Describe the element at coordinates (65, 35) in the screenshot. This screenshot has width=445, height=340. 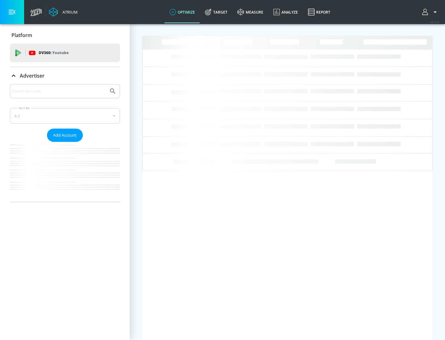
I see `div: Platform` at that location.